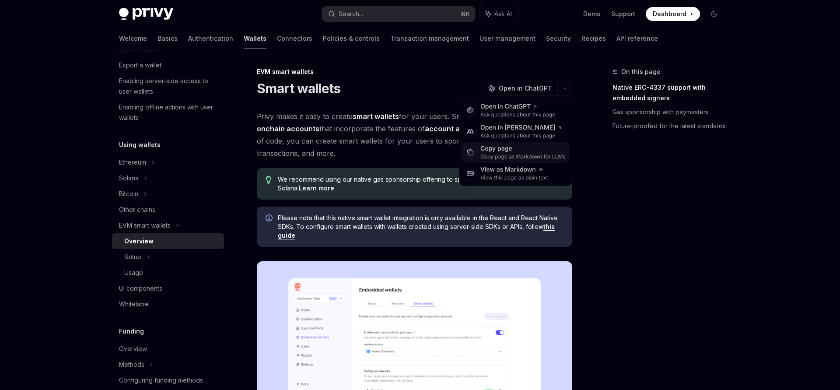 The width and height of the screenshot is (840, 390). What do you see at coordinates (714, 14) in the screenshot?
I see `button: Toggle dark mode` at bounding box center [714, 14].